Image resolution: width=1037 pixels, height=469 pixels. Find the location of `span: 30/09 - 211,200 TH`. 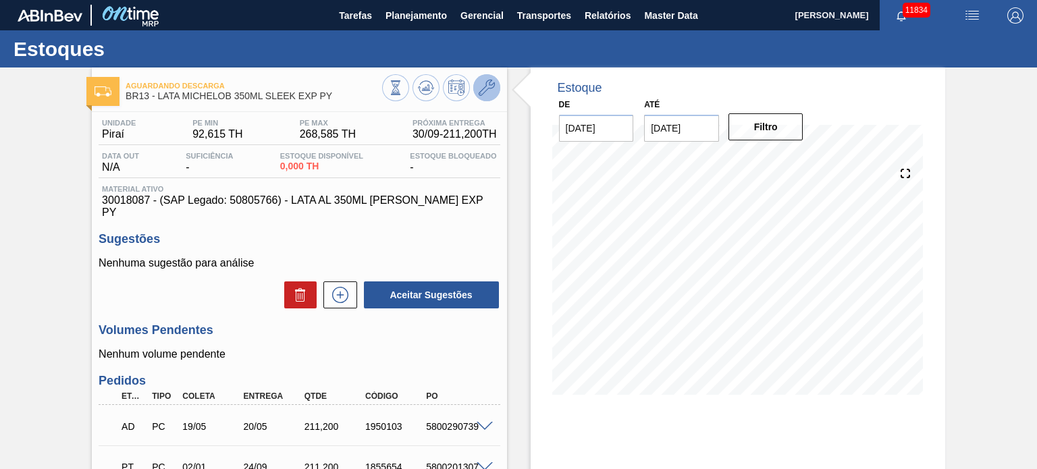

span: 30/09 - 211,200 TH is located at coordinates (454, 134).